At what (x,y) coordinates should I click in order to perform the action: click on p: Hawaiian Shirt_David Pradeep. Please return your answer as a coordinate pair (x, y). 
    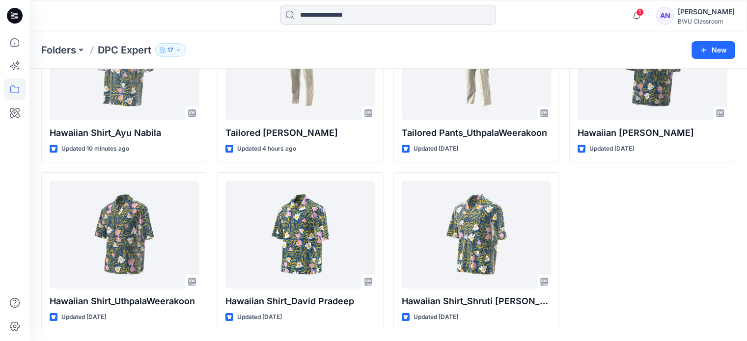
    Looking at the image, I should click on (300, 302).